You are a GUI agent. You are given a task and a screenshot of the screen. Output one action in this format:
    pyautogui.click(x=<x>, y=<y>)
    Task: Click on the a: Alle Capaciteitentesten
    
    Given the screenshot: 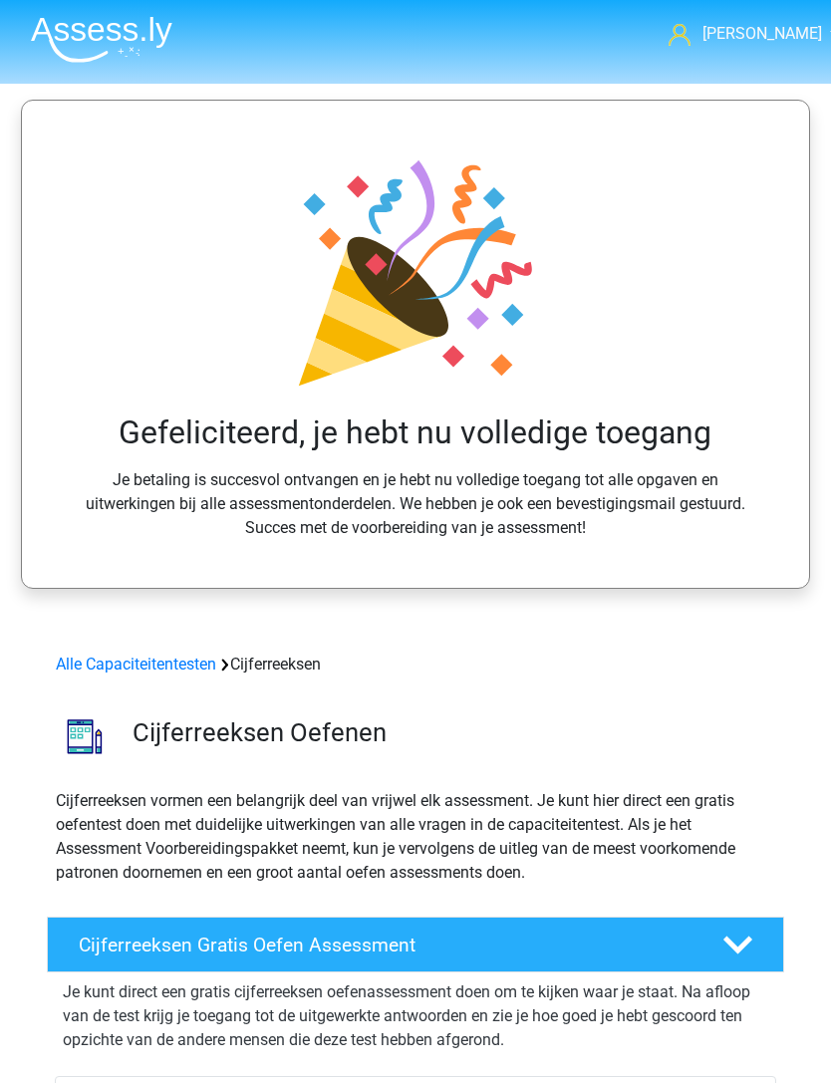 What is the action you would take?
    pyautogui.click(x=136, y=664)
    